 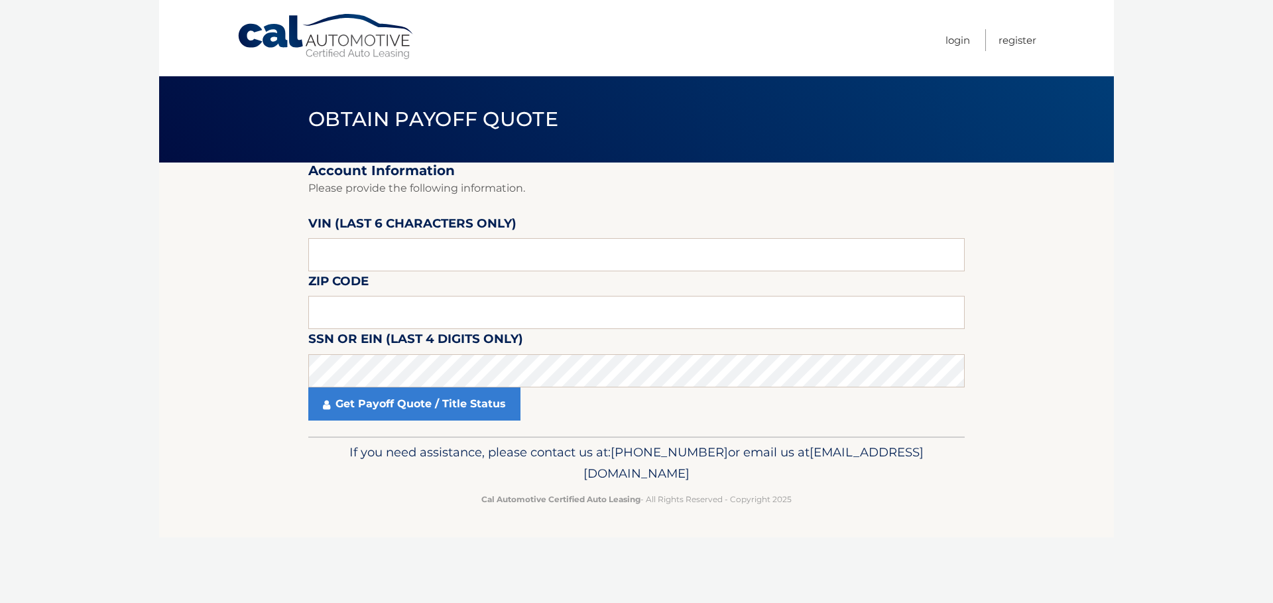 What do you see at coordinates (636, 188) in the screenshot?
I see `p: Please provide the following information.` at bounding box center [636, 188].